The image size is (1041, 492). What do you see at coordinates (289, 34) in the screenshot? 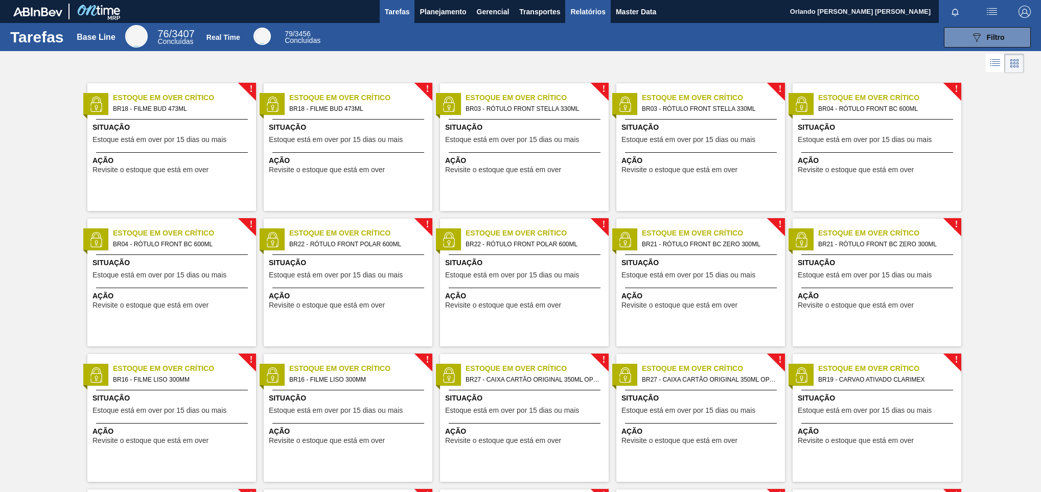
I see `span: 79` at bounding box center [289, 34].